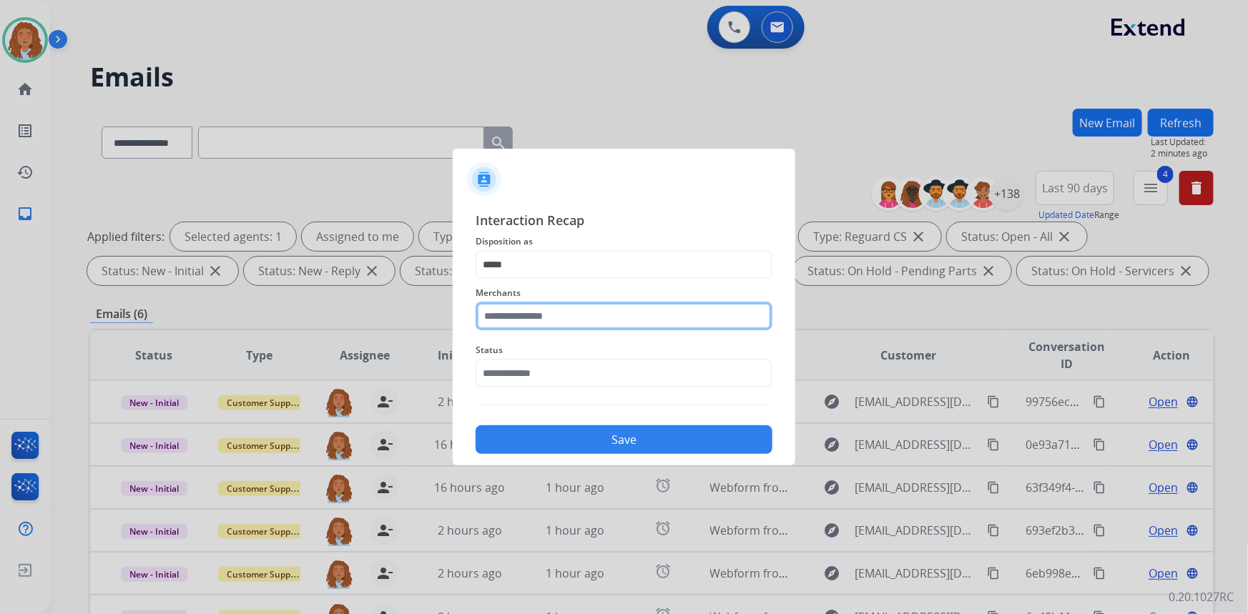 The width and height of the screenshot is (1248, 614). What do you see at coordinates (624, 222) in the screenshot?
I see `span: Interaction Recap` at bounding box center [624, 222].